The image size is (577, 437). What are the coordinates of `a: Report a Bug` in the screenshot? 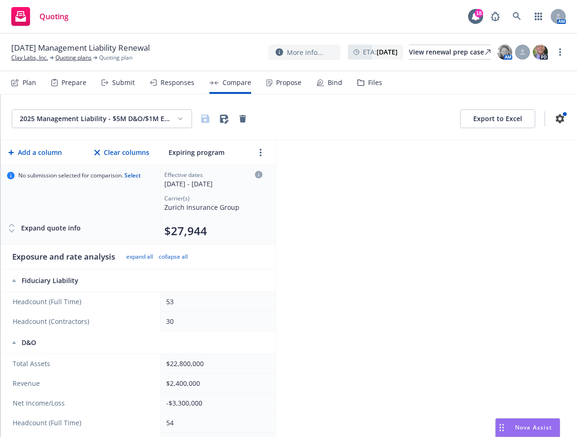 It's located at (495, 16).